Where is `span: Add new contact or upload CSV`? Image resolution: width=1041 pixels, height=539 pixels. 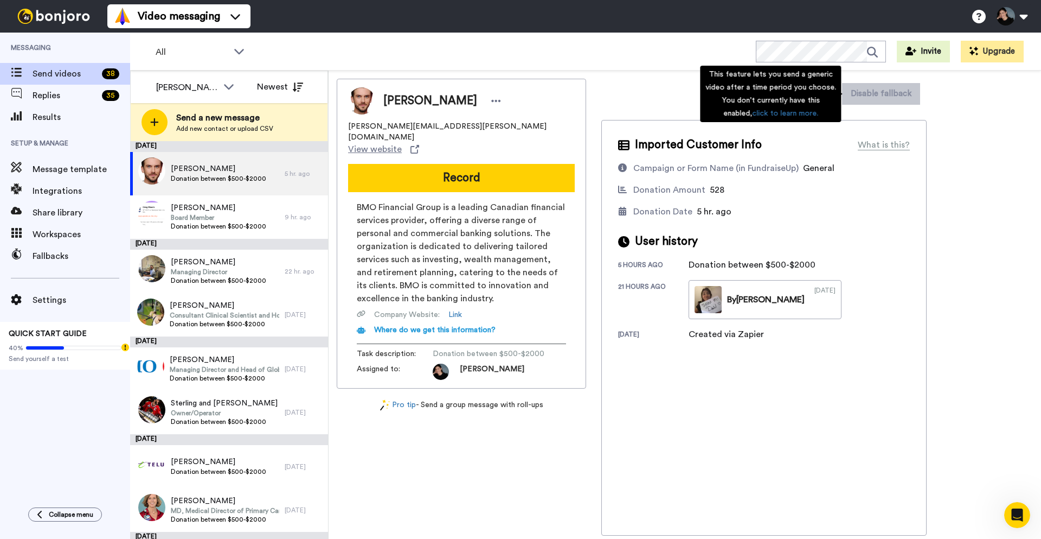 span: Add new contact or upload CSV is located at coordinates (225, 129).